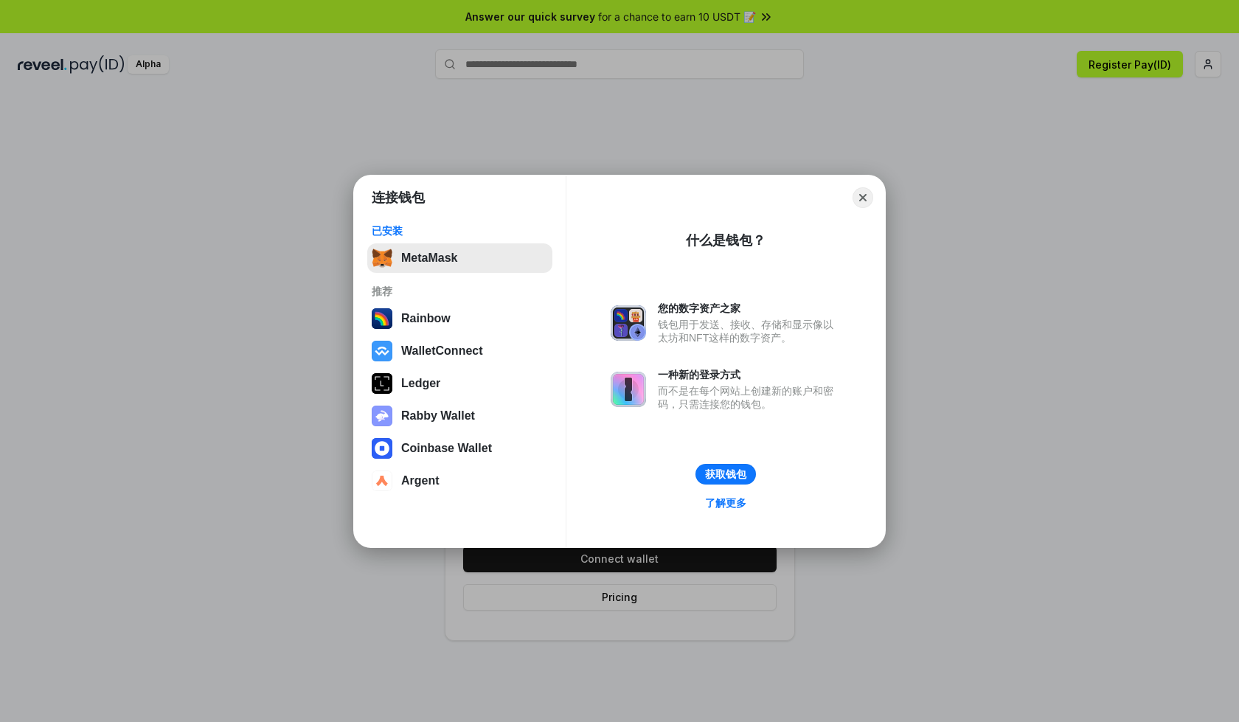  What do you see at coordinates (382, 383) in the screenshot?
I see `img: svg+xml,%3Csvg%20xmlns%3D%22http%3A%2F%2Fwww.w3.org%2F2000%2Fsvg%22%20width%3D%2228%22%20height%3...` at bounding box center [382, 383].